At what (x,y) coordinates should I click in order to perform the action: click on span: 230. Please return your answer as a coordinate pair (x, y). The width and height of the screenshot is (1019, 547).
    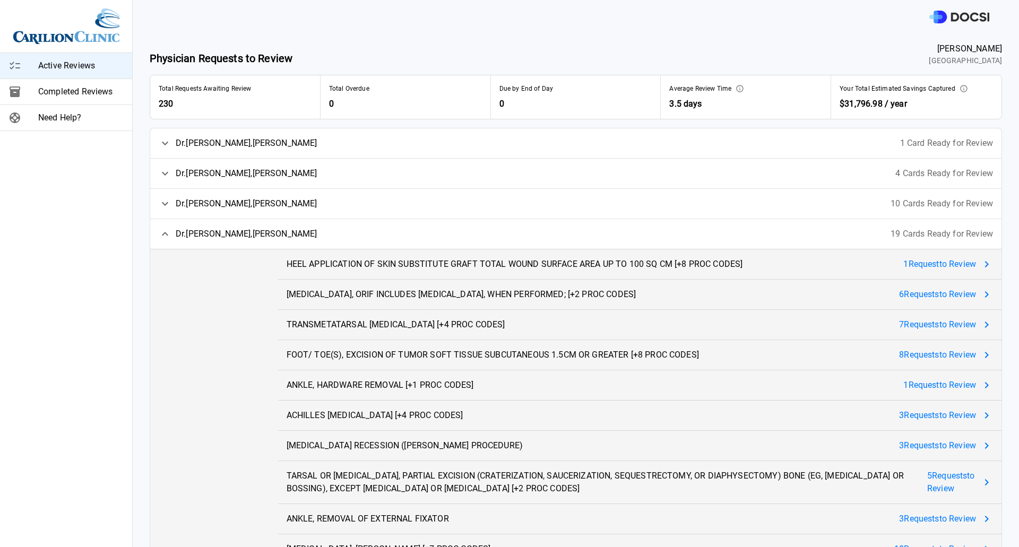
    Looking at the image, I should click on (235, 104).